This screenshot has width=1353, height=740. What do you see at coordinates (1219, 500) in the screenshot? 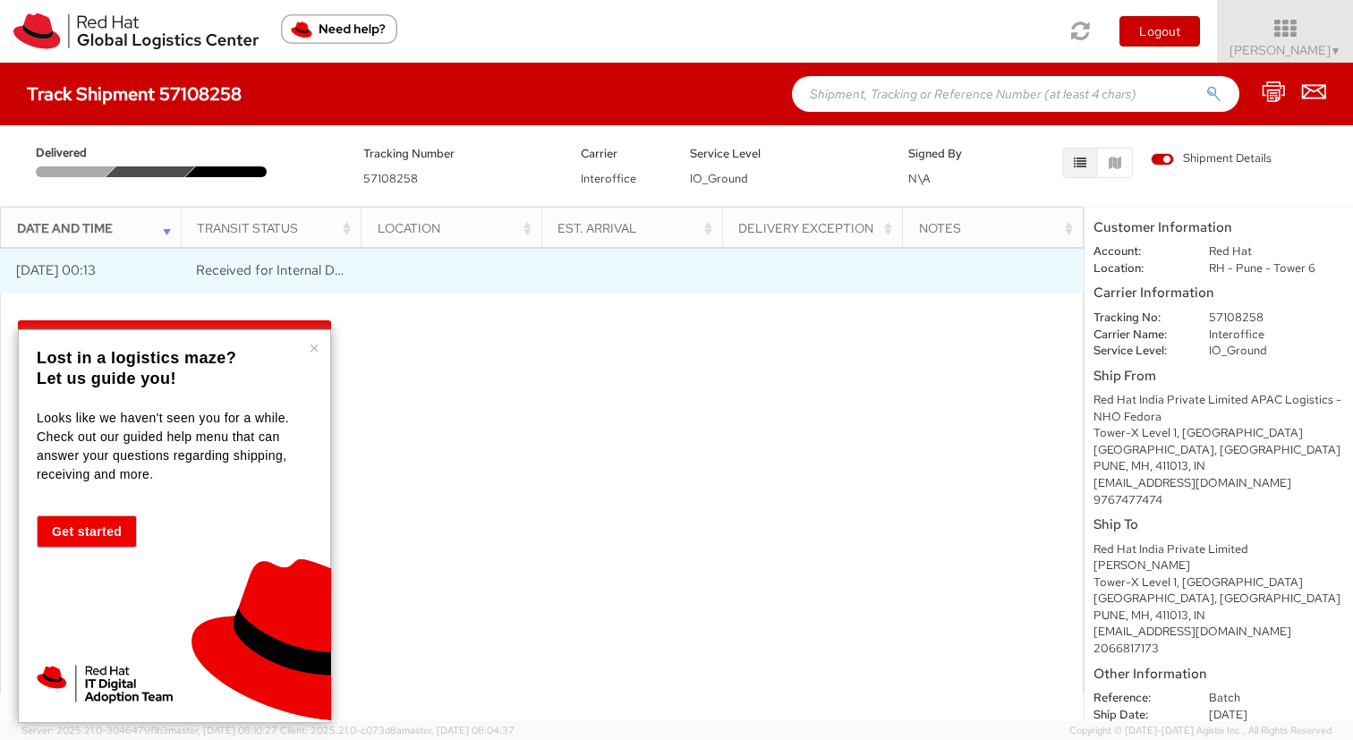
I see `div: 9767477474` at bounding box center [1219, 500].